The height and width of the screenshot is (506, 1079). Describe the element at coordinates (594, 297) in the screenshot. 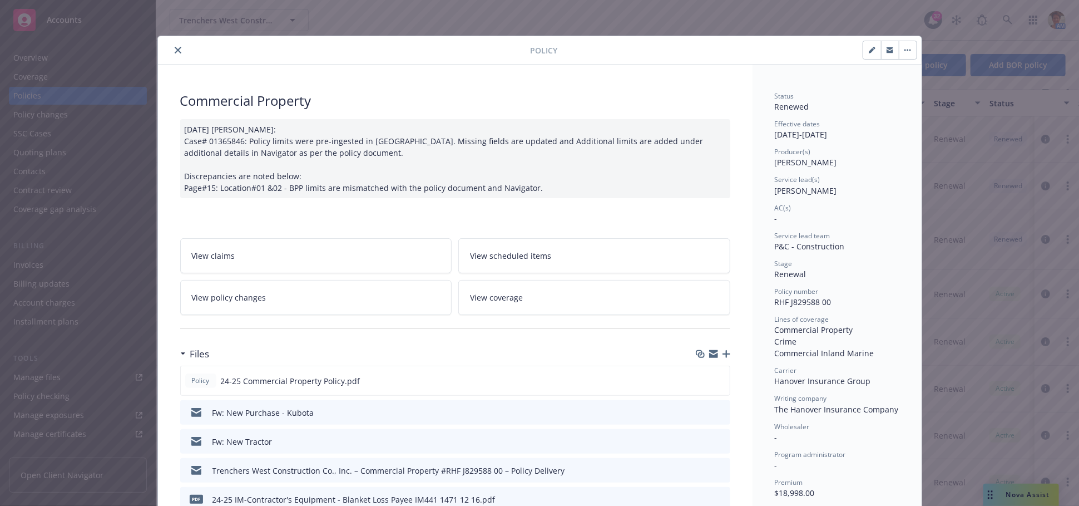

I see `a: View coverage` at that location.